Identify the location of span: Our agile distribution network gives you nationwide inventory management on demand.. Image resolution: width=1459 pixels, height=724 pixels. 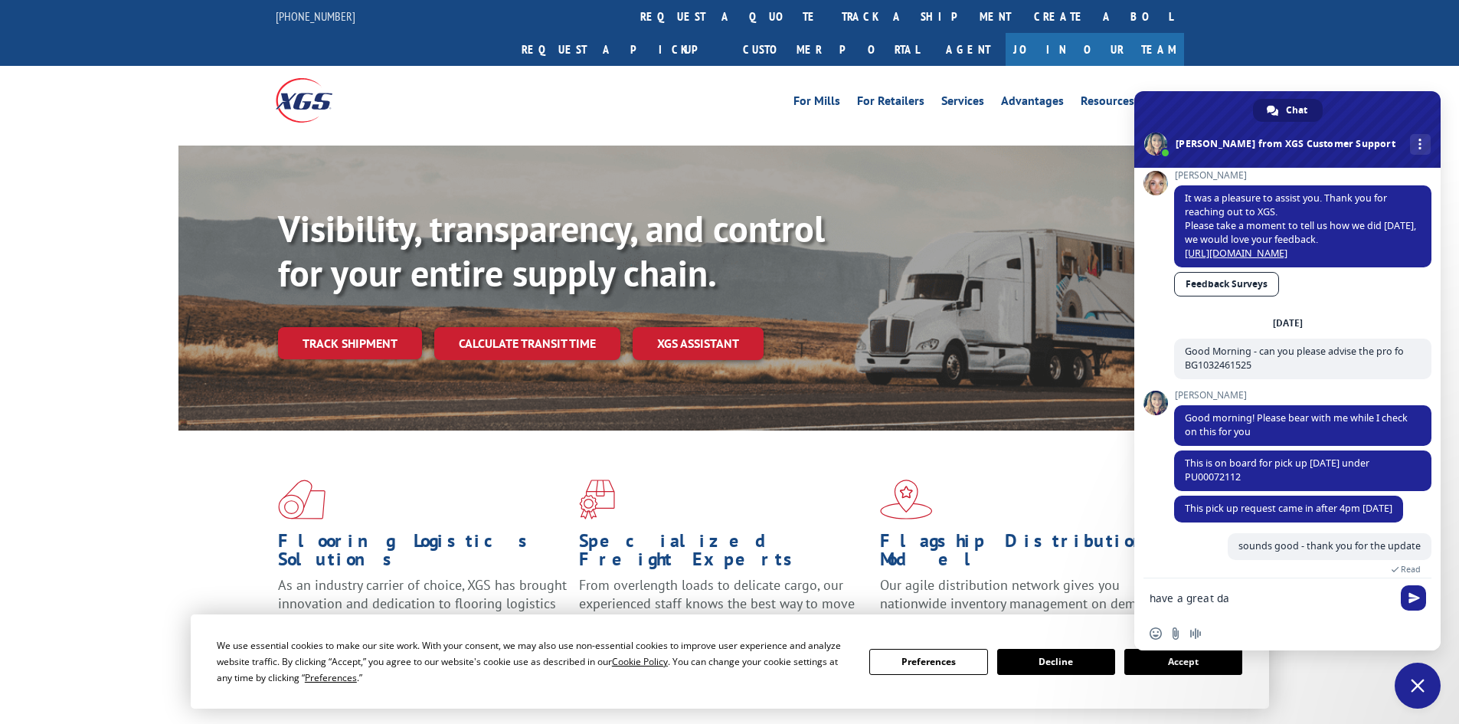
(1021, 594).